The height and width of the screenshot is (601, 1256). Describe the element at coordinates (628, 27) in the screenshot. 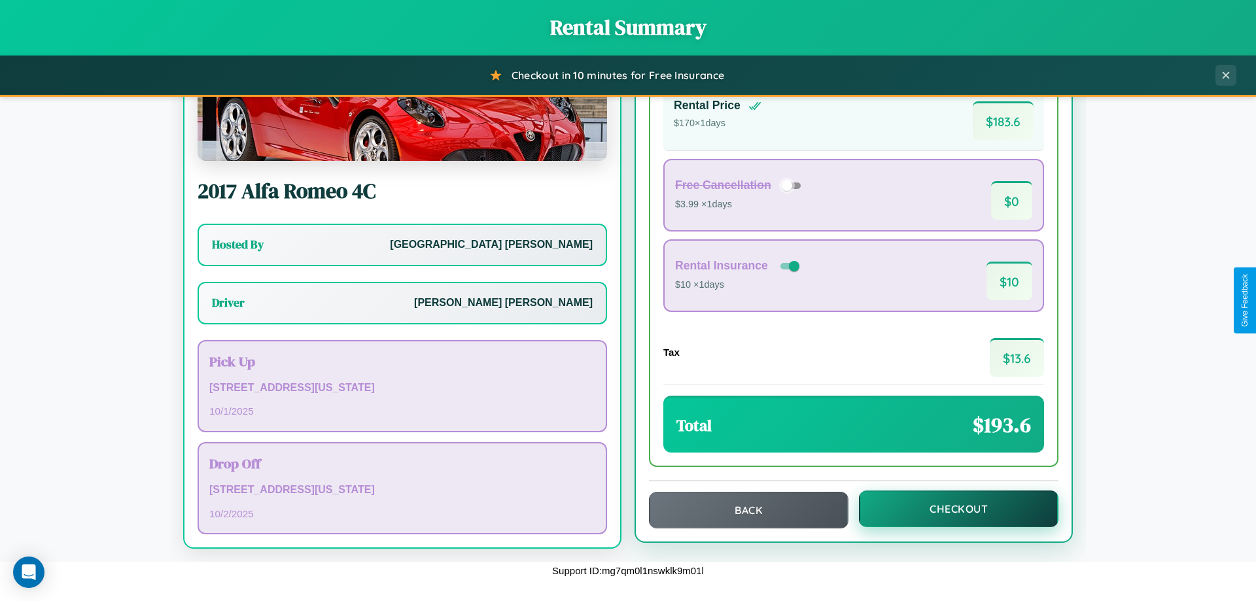

I see `h1: Rental Summary` at that location.